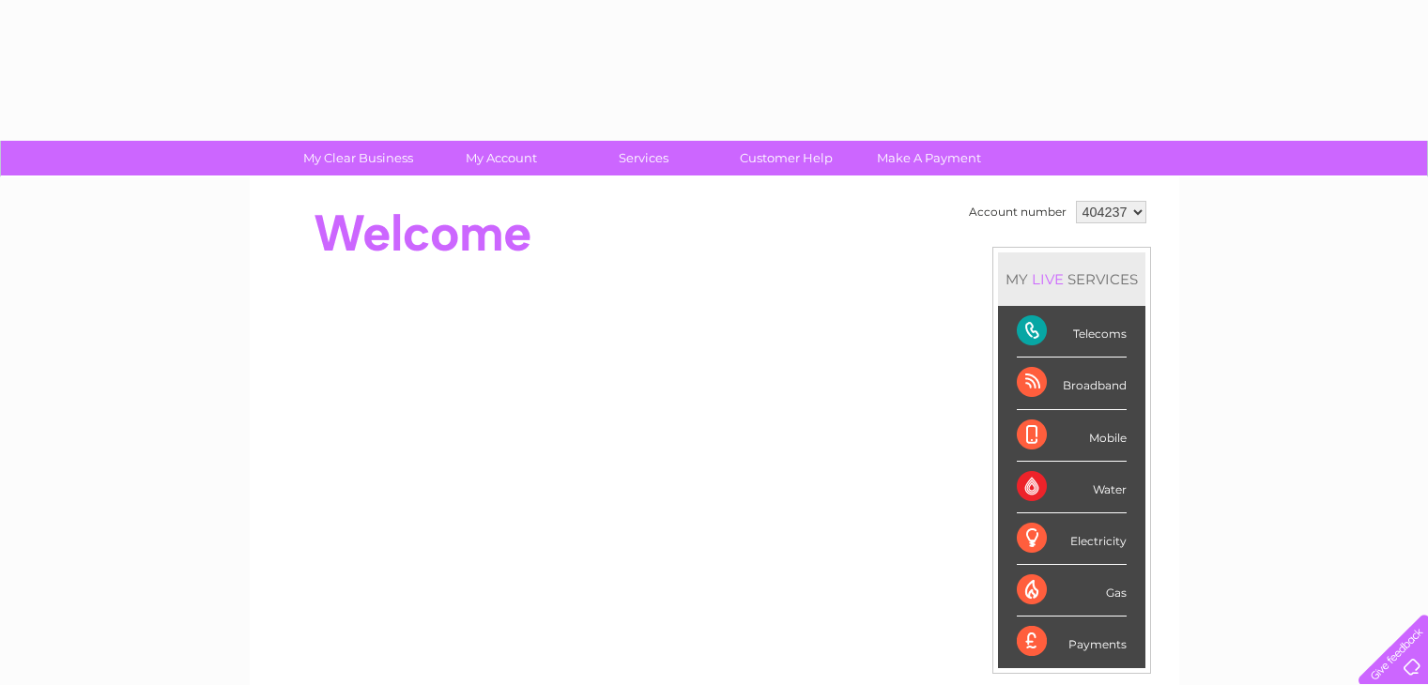  What do you see at coordinates (1071, 487) in the screenshot?
I see `div: Water` at bounding box center [1071, 487].